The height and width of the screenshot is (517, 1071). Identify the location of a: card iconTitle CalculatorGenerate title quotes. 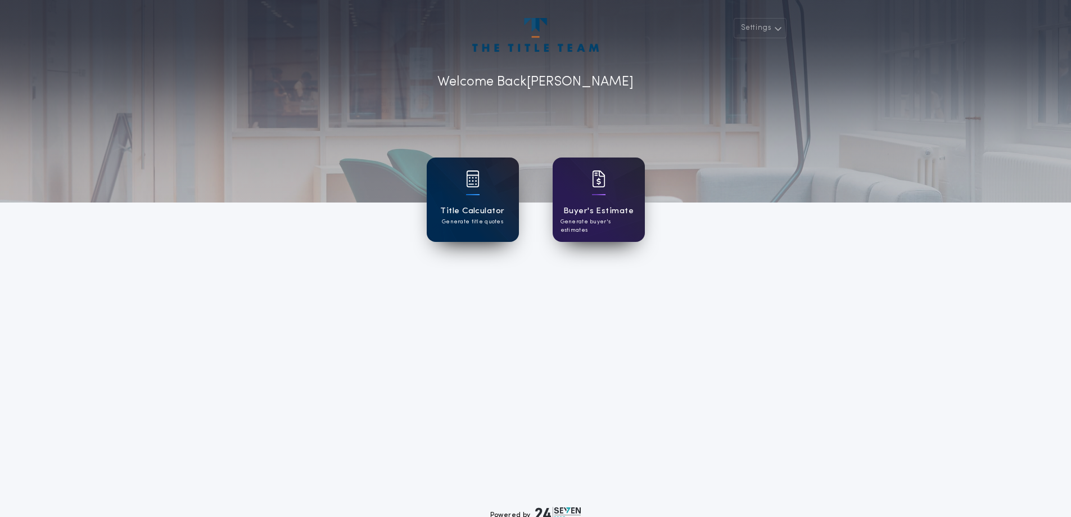
(473, 200).